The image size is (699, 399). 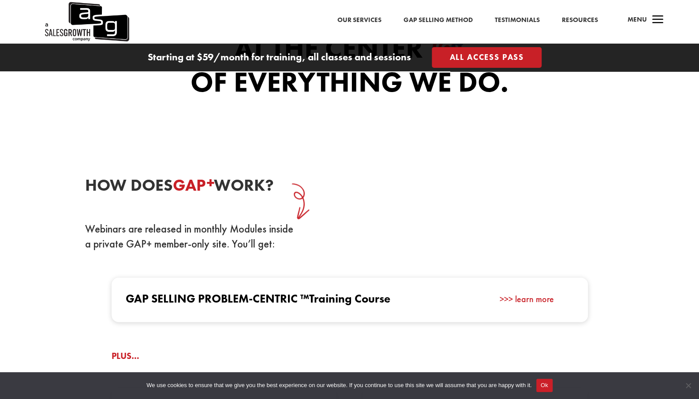 What do you see at coordinates (637, 19) in the screenshot?
I see `span: Menu` at bounding box center [637, 19].